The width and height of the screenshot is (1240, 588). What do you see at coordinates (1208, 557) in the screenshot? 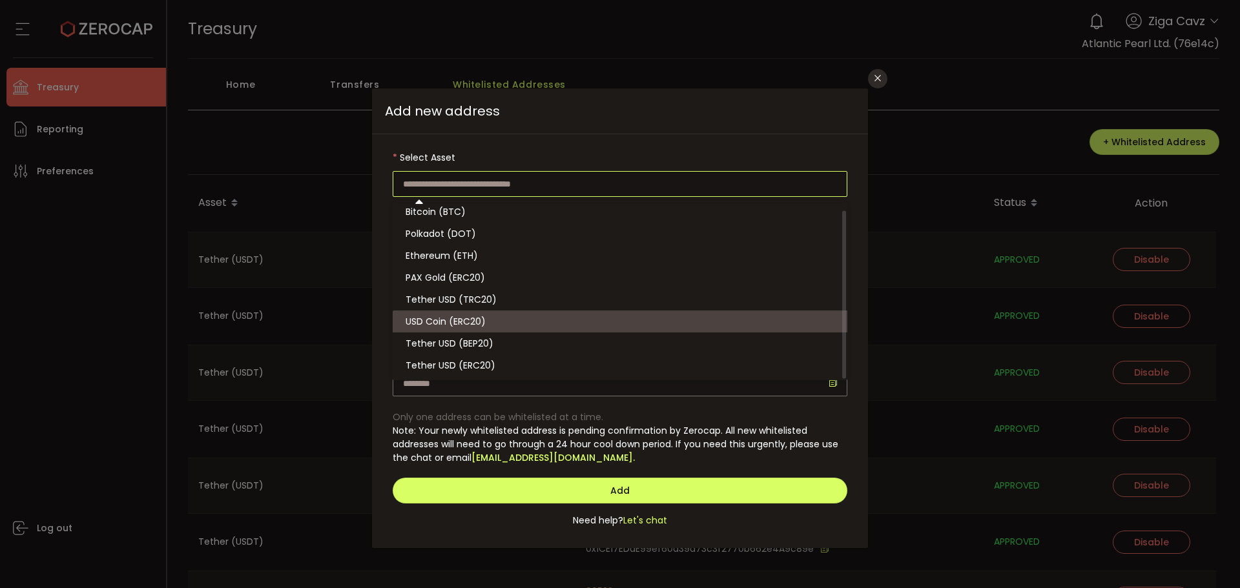
I see `div: Chat Widget` at bounding box center [1208, 557].